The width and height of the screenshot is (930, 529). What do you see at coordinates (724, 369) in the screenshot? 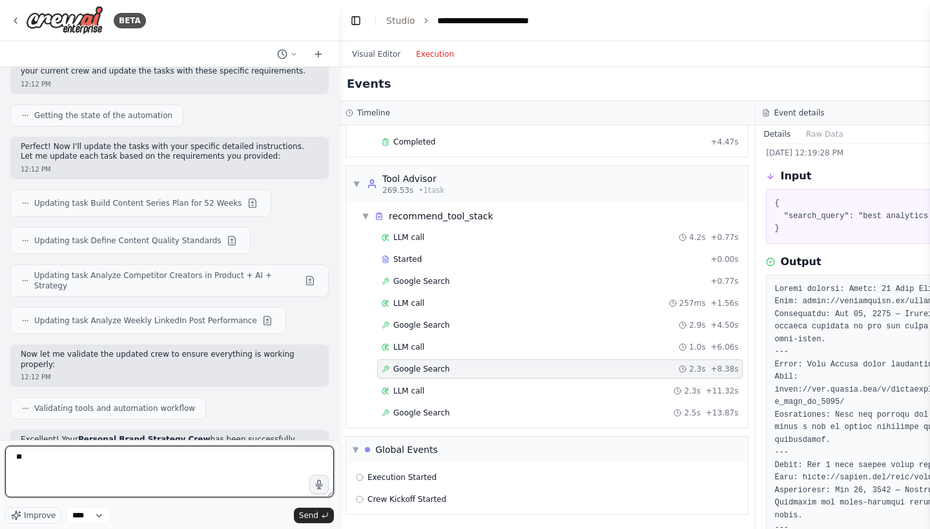
I see `span: + 8.38s` at bounding box center [724, 369].